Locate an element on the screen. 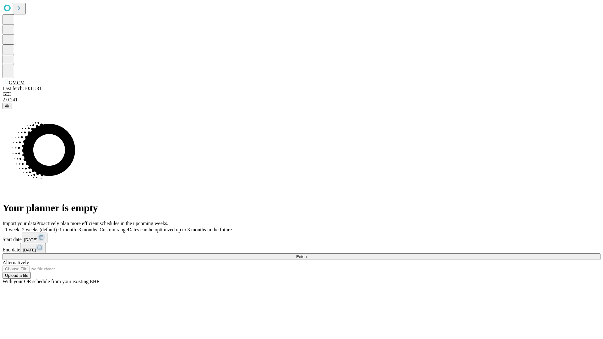 The height and width of the screenshot is (339, 603). span: Proactively plan more efficient schedules in the upcoming weeks. is located at coordinates (102, 223).